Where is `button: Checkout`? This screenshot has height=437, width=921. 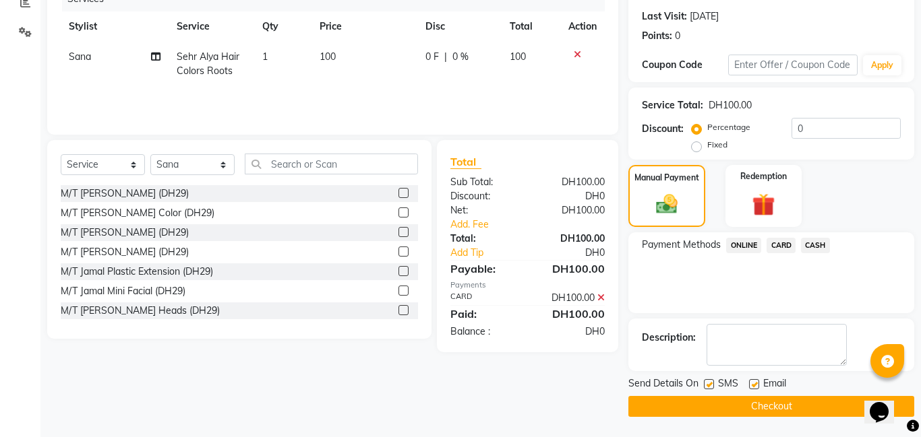 button: Checkout is located at coordinates (771, 406).